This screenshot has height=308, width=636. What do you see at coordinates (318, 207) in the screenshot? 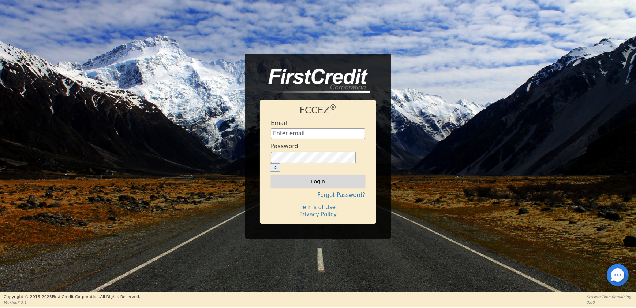
I see `h4: Terms of Use` at bounding box center [318, 207].